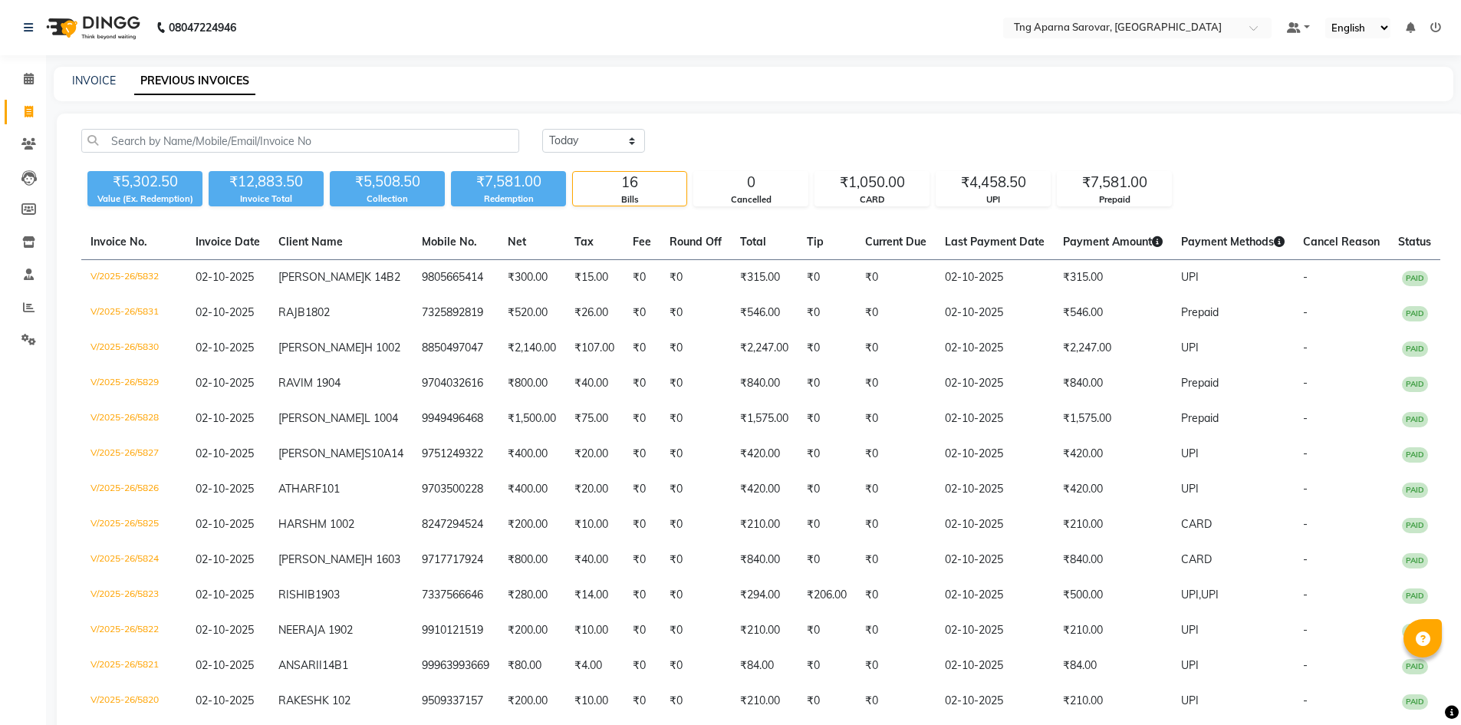 This screenshot has height=725, width=1461. Describe the element at coordinates (751, 183) in the screenshot. I see `div: 0` at that location.